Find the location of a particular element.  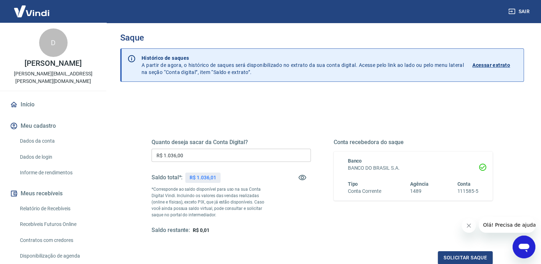

h5: Saldo restante: is located at coordinates (171, 230).